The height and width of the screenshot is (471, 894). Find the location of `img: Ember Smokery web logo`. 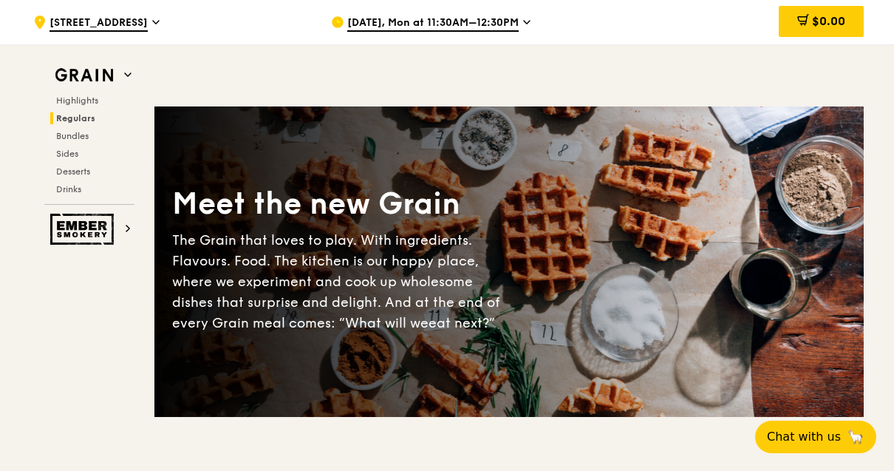

img: Ember Smokery web logo is located at coordinates (84, 229).